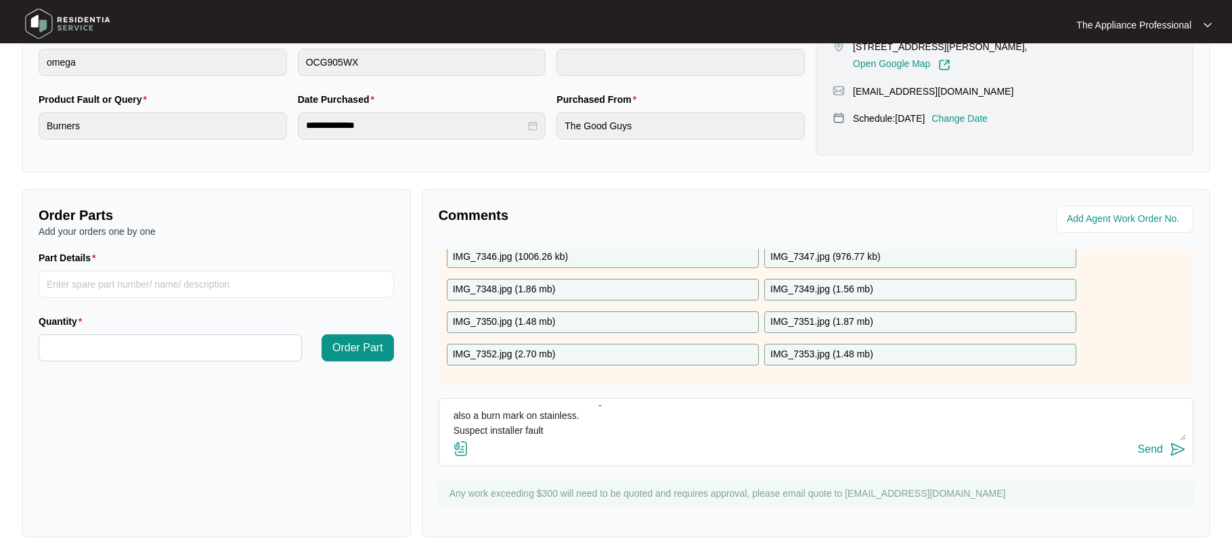 This screenshot has width=1232, height=559. What do you see at coordinates (504, 355) in the screenshot?
I see `p: IMG_7352.jpg ( 2.70 mb )` at bounding box center [504, 355].